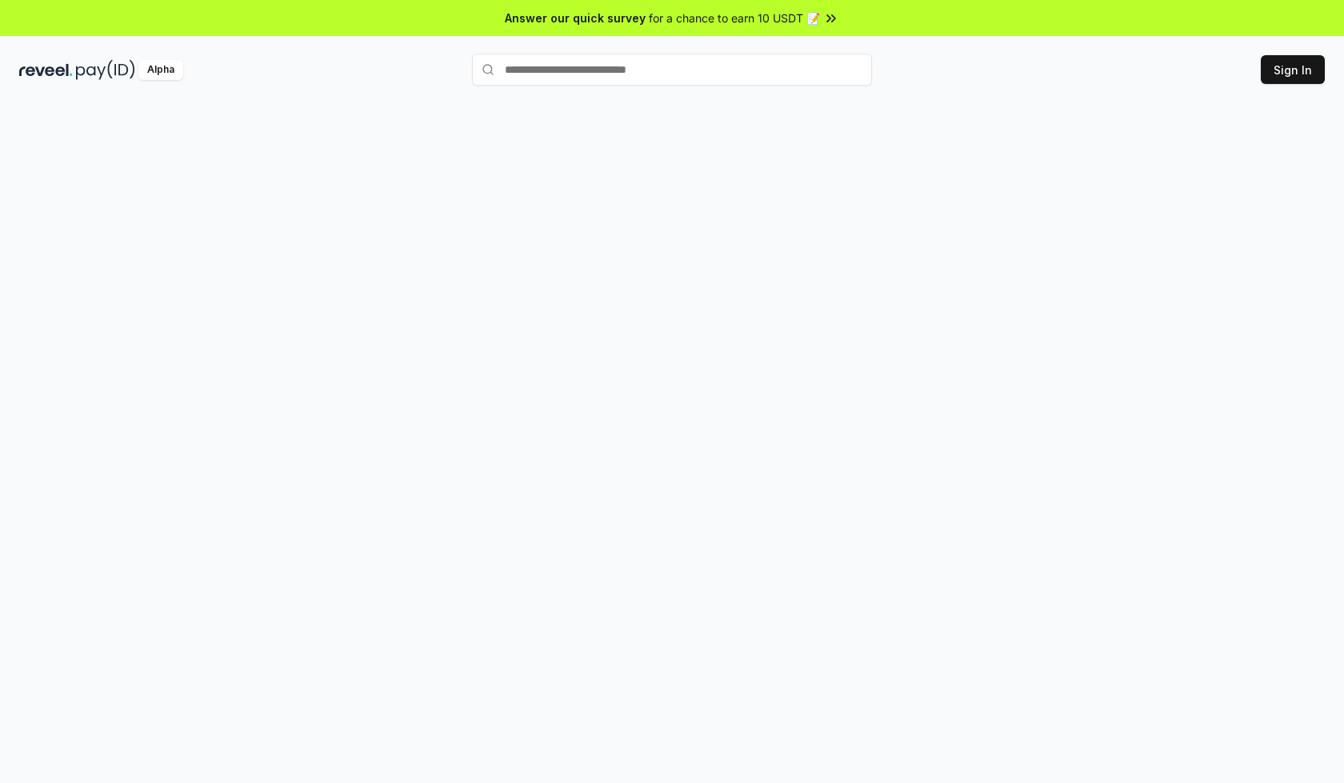 Image resolution: width=1344 pixels, height=783 pixels. Describe the element at coordinates (46, 70) in the screenshot. I see `img: reveel_dark` at that location.